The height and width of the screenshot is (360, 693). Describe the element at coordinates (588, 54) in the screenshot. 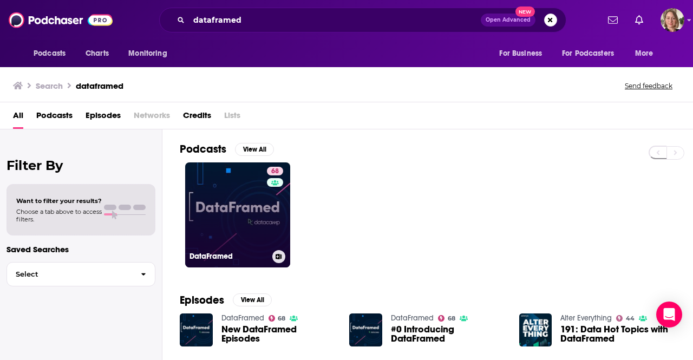

I see `span: For Podcasters` at that location.